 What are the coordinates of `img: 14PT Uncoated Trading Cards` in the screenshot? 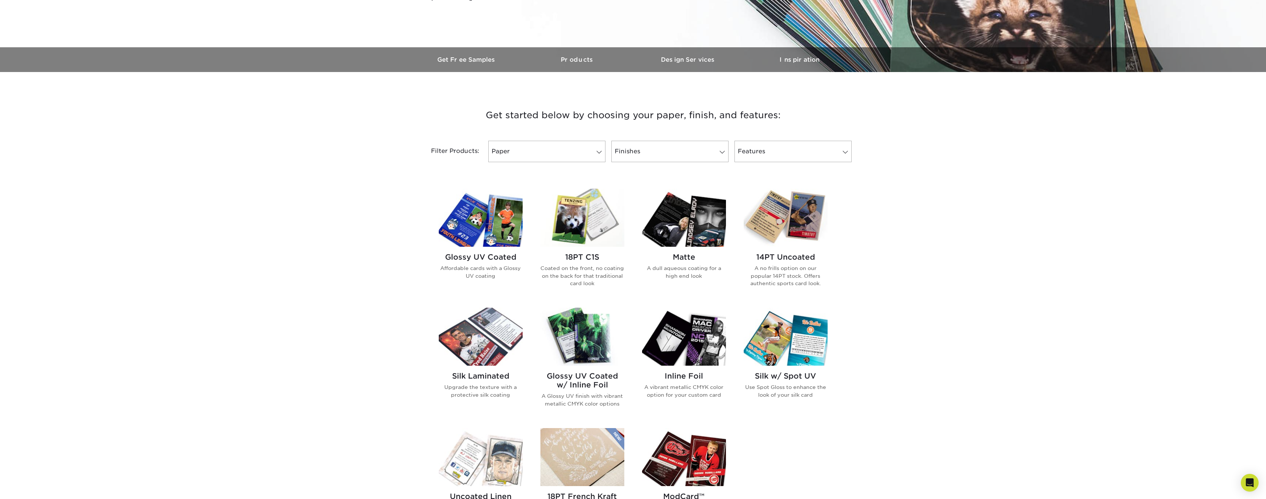 It's located at (785, 218).